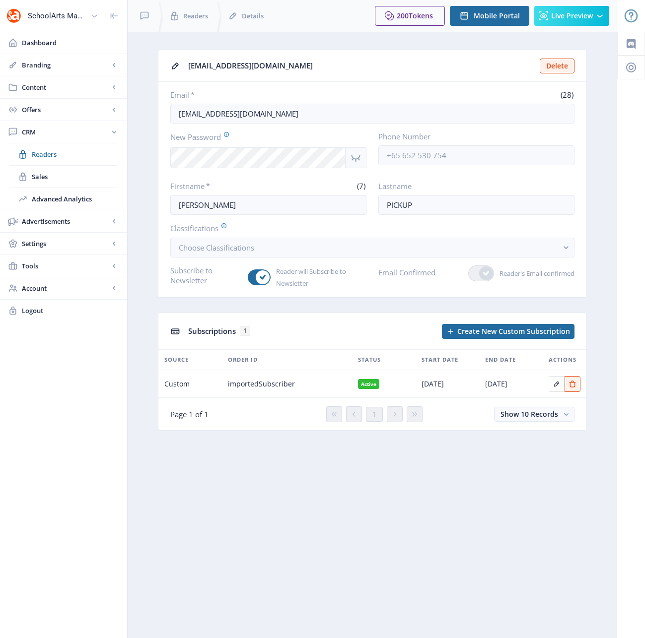 The image size is (645, 638). I want to click on label: New Password, so click(264, 137).